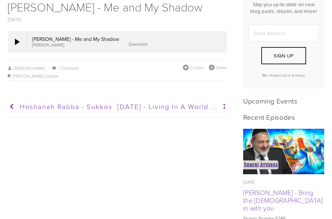 Image resolution: width=332 pixels, height=219 pixels. What do you see at coordinates (284, 117) in the screenshot?
I see `h2: Recent Episodes` at bounding box center [284, 117].